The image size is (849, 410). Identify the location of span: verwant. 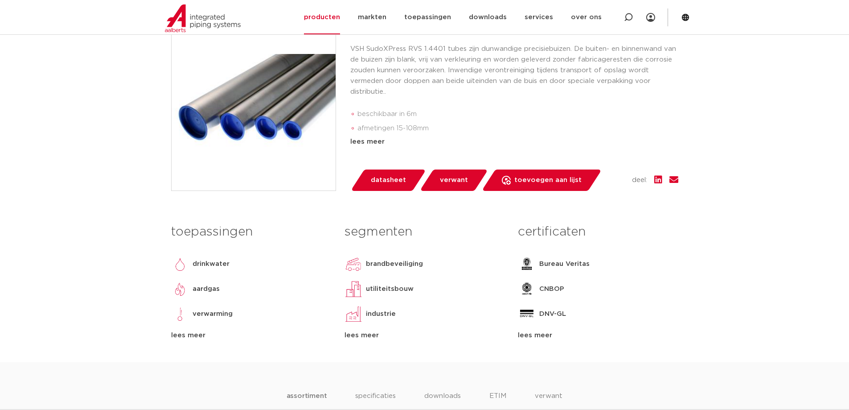
(454, 180).